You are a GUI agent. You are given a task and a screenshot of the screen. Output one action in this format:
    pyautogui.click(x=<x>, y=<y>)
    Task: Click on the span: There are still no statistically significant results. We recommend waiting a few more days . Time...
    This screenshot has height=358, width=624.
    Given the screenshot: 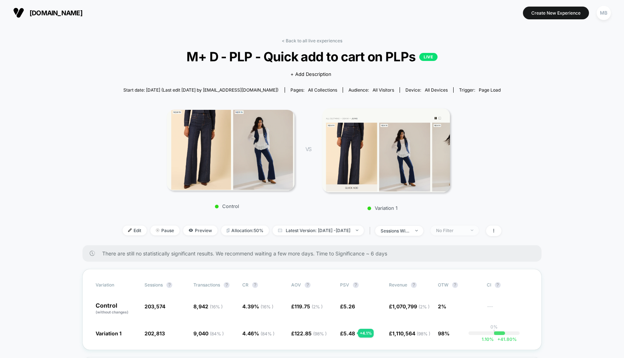 What is the action you would take?
    pyautogui.click(x=314, y=253)
    